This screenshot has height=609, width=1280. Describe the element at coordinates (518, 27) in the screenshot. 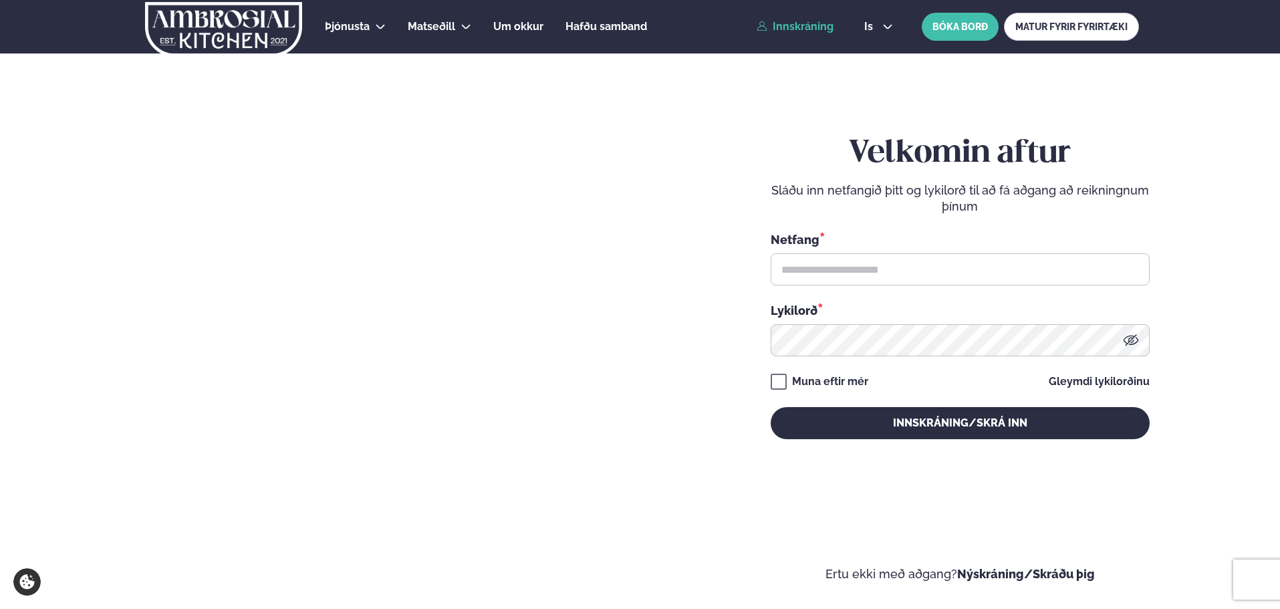

I see `a: Um okkur` at that location.